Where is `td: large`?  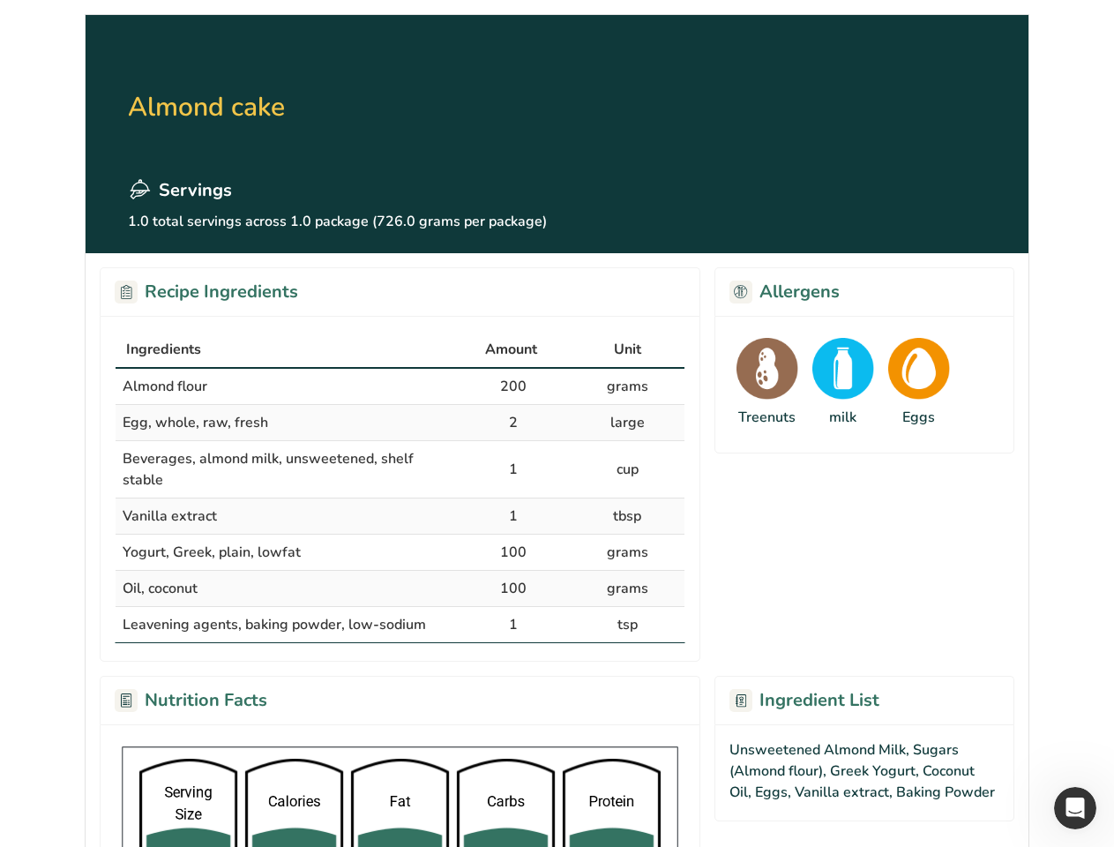 td: large is located at coordinates (627, 422).